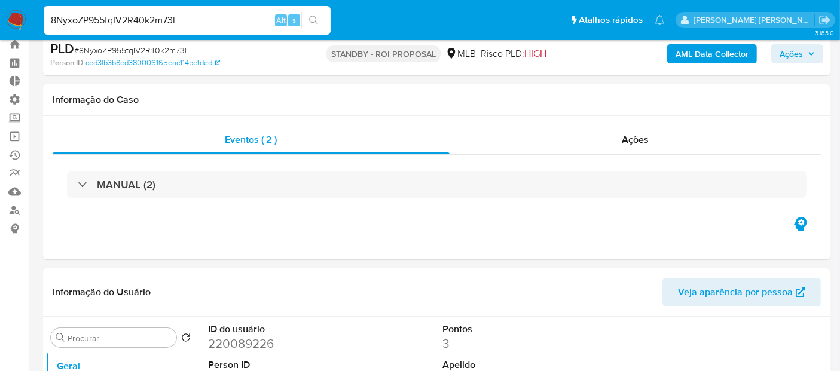 This screenshot has width=840, height=371. I want to click on a: Sair, so click(825, 20).